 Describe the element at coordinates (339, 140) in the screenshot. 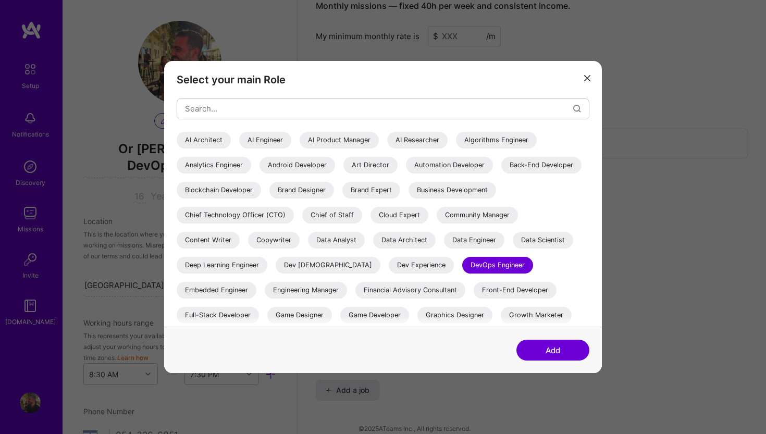

I see `div: AI Product Manager` at that location.